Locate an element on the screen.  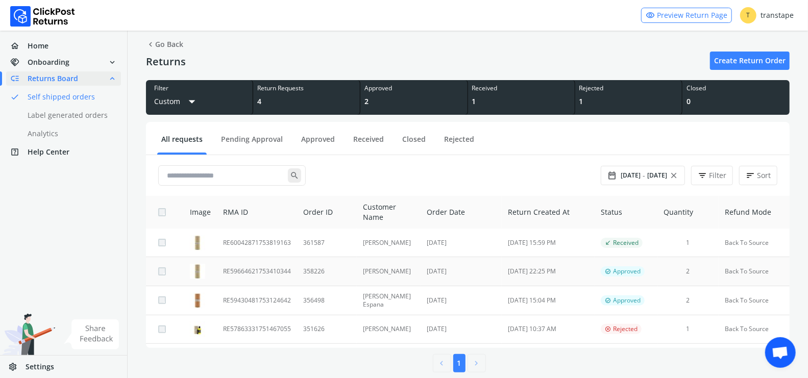
div: Closed is located at coordinates (736, 88).